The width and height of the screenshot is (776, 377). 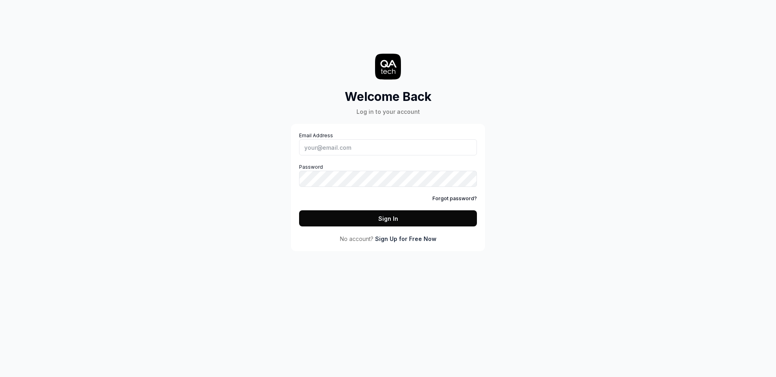 I want to click on button: Sign In, so click(x=388, y=219).